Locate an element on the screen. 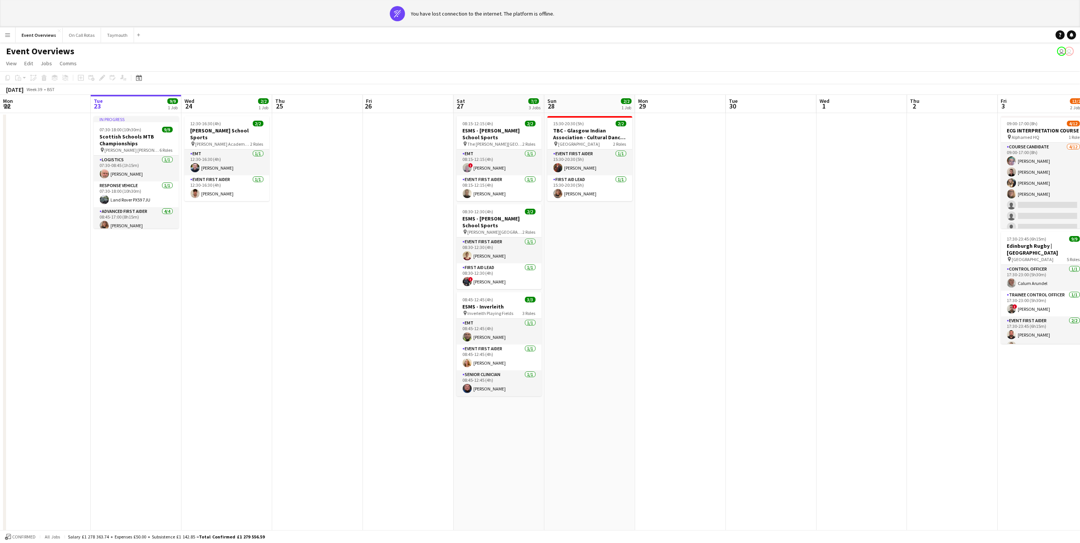 The image size is (1080, 543). span: 30 is located at coordinates (733, 106).